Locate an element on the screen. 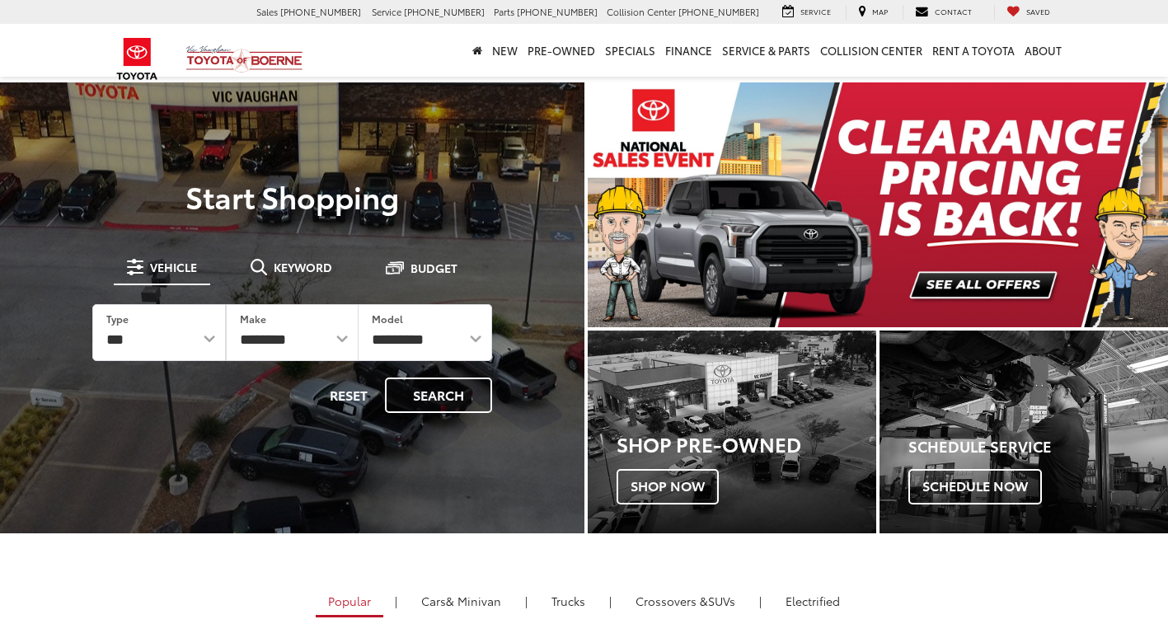  span: Collision Center is located at coordinates (641, 12).